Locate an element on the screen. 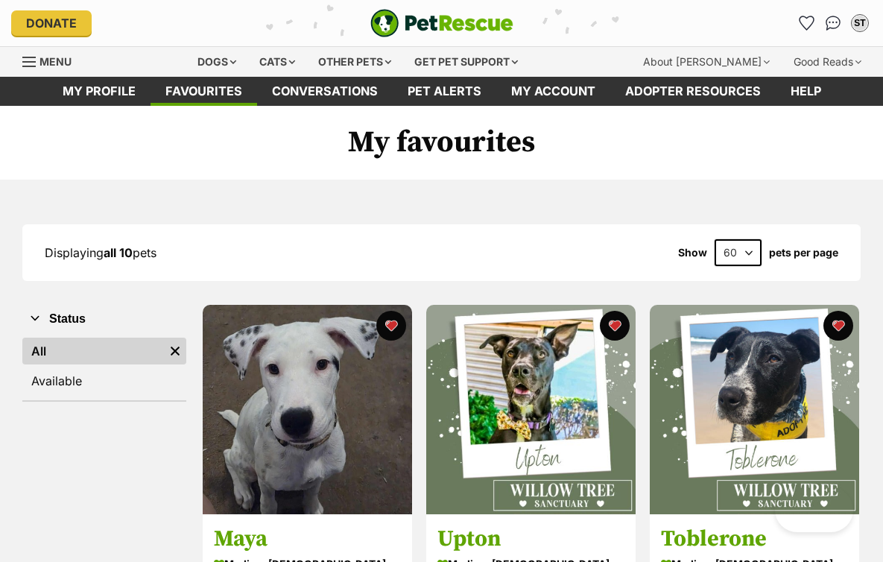  img: logo-e224e6f780fb5917bec1dbf3a21bbac754714ae5b6737aabdf751b685950b380.svg is located at coordinates (442, 23).